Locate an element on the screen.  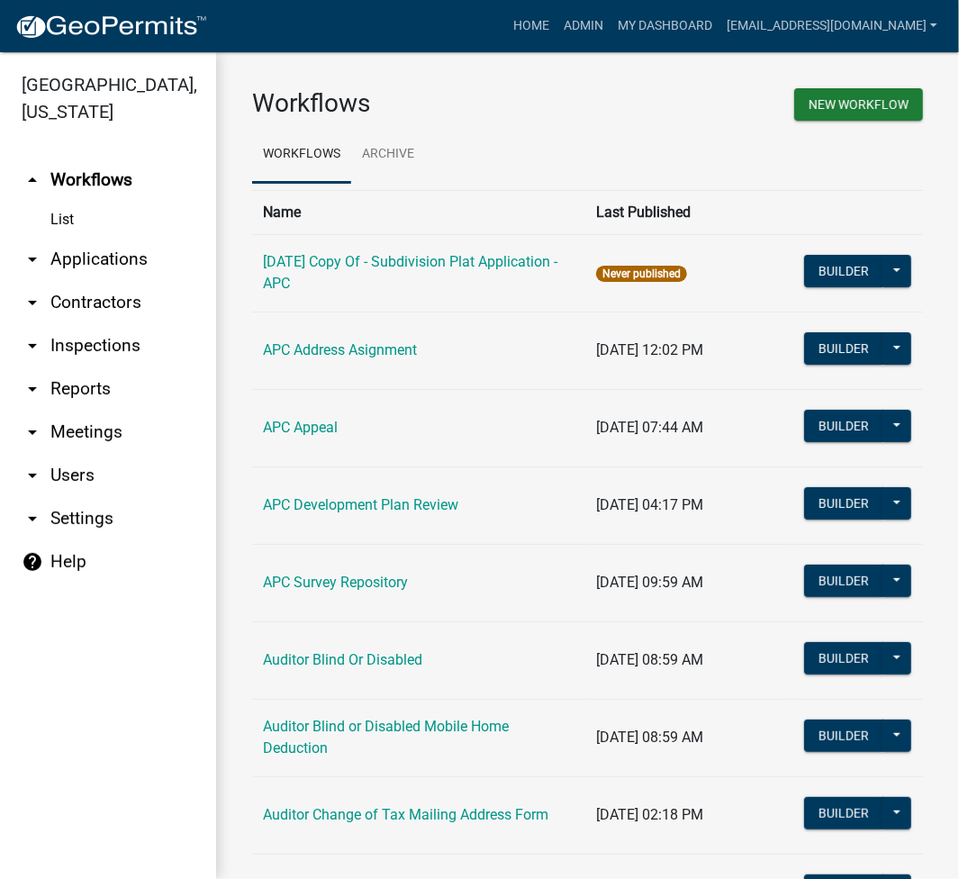
h3: Workflows is located at coordinates (413, 104).